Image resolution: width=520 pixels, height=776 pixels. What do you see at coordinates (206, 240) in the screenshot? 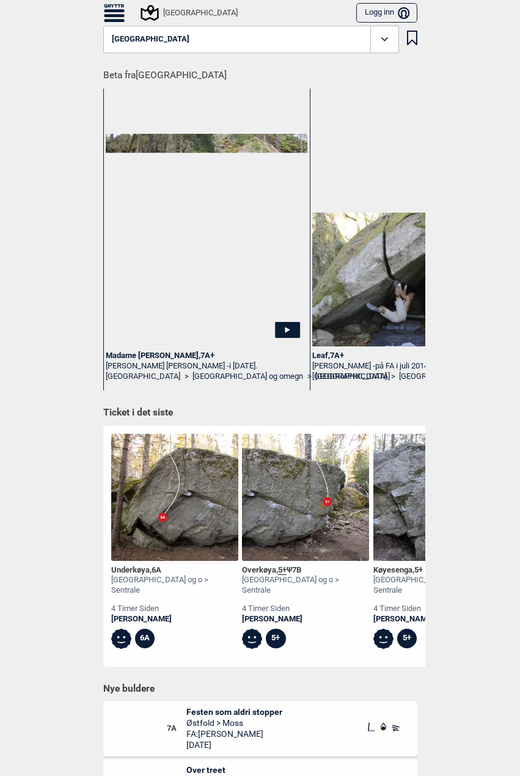
I see `img: Knut pa Madame Forte` at bounding box center [206, 240].